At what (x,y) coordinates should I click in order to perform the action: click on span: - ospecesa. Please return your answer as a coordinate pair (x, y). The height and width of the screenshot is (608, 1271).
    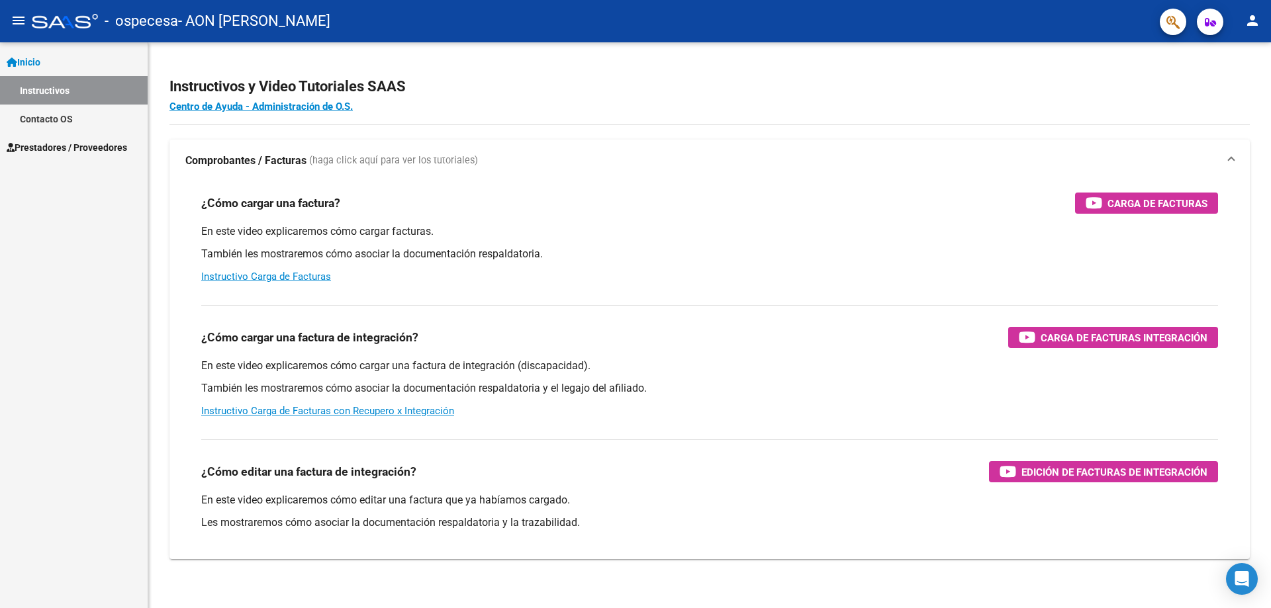
    Looking at the image, I should click on (141, 21).